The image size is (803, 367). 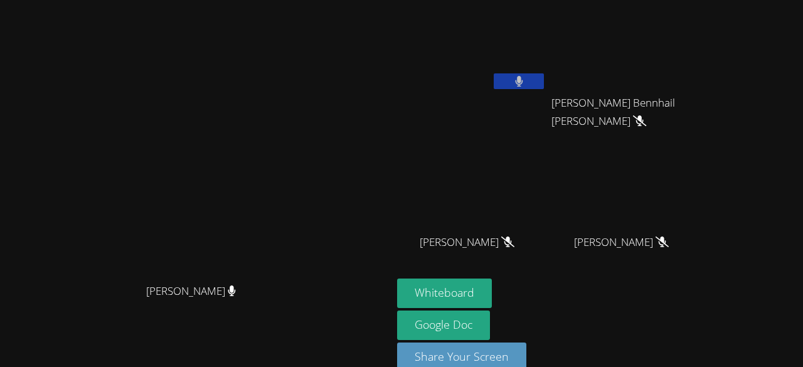 What do you see at coordinates (443, 325) in the screenshot?
I see `a: Google Doc` at bounding box center [443, 325].